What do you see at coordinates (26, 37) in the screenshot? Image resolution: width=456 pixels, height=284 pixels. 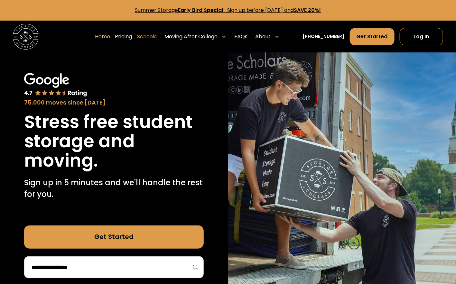 I see `img: Storage Scholars main logo` at bounding box center [26, 37].